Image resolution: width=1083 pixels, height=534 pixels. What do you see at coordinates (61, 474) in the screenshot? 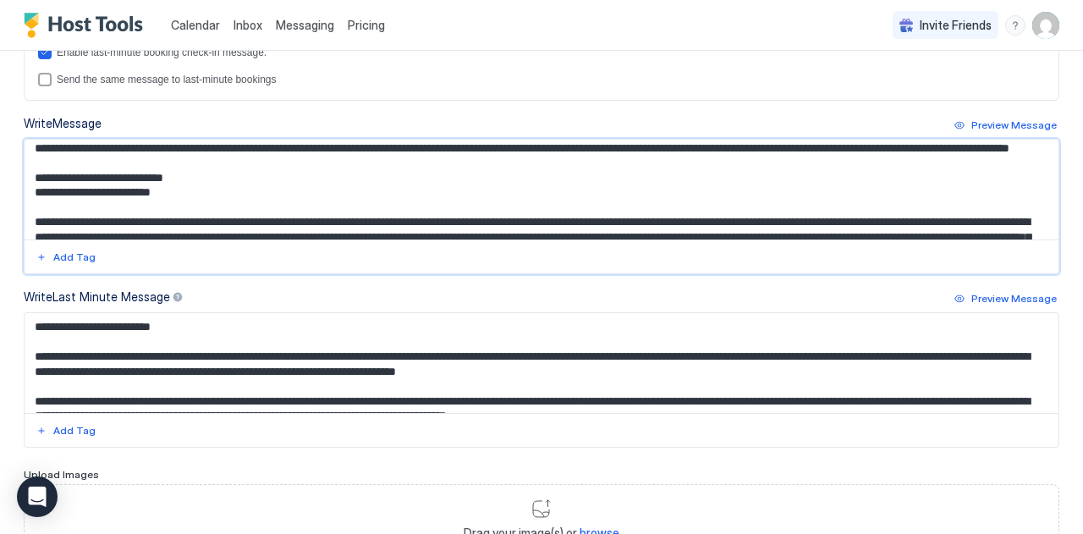
I see `span: Upload Images` at bounding box center [61, 474].